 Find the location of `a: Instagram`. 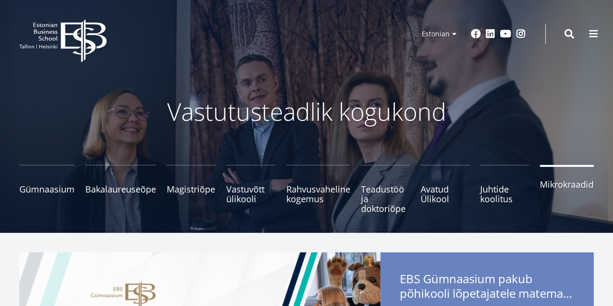

a: Instagram is located at coordinates (521, 34).